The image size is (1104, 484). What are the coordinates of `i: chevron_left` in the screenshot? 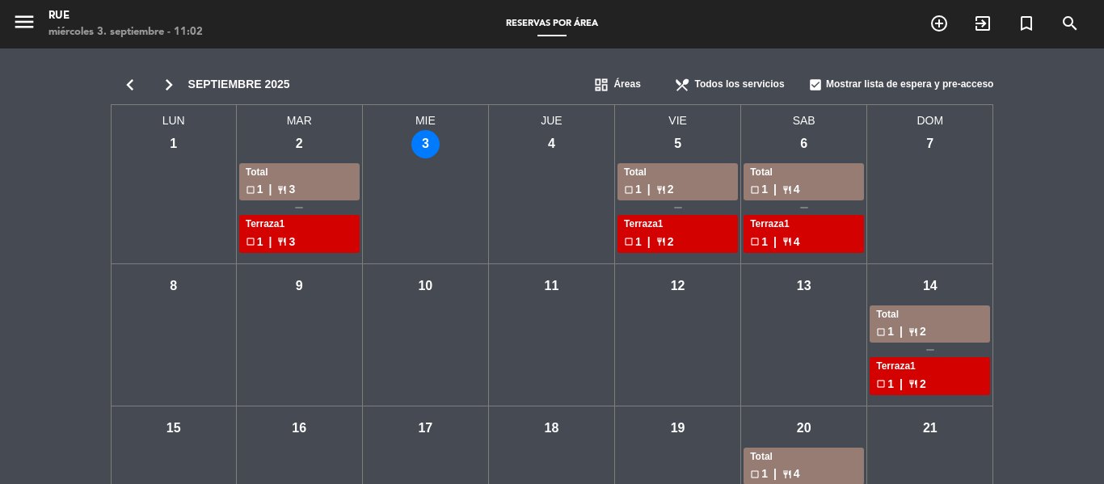 It's located at (130, 85).